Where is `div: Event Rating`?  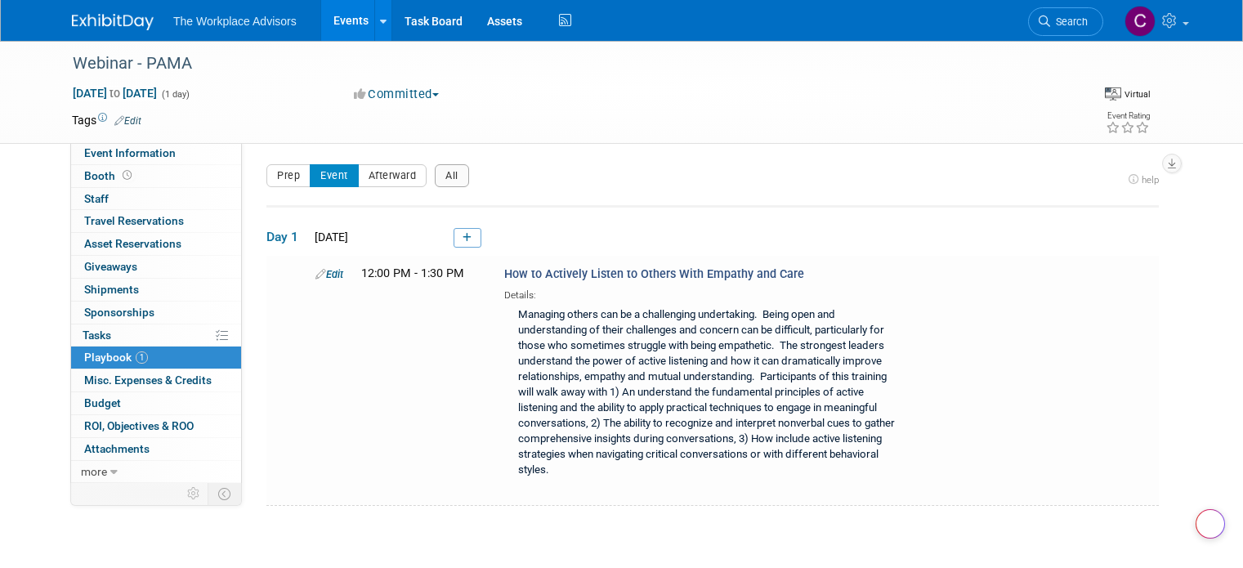 div: Event Rating is located at coordinates (1128, 116).